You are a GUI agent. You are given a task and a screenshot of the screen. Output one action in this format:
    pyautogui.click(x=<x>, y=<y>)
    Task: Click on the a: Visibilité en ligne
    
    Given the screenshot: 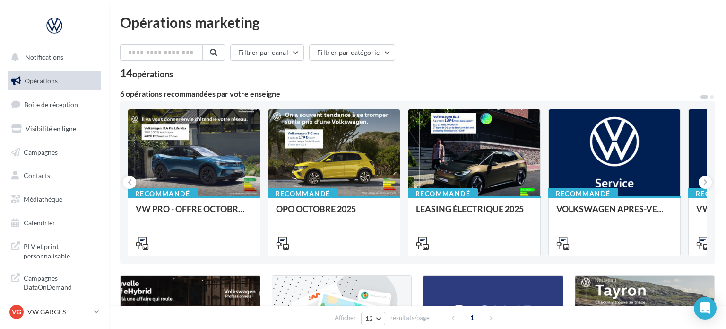 What is the action you would take?
    pyautogui.click(x=54, y=129)
    